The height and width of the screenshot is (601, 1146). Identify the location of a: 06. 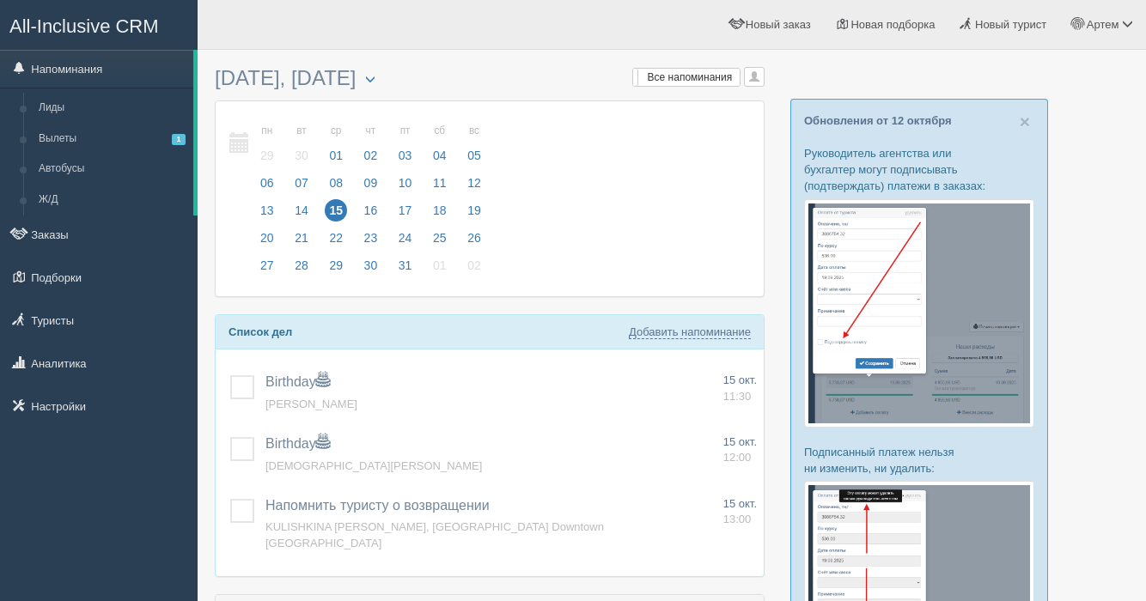
(267, 187).